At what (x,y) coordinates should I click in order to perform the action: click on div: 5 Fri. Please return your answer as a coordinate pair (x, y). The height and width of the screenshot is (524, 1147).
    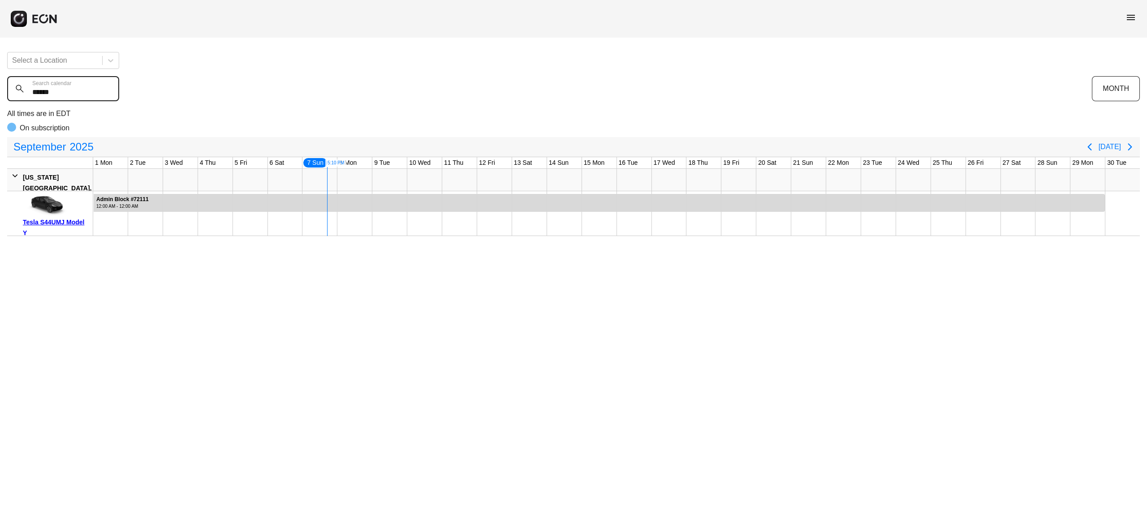
    Looking at the image, I should click on (241, 163).